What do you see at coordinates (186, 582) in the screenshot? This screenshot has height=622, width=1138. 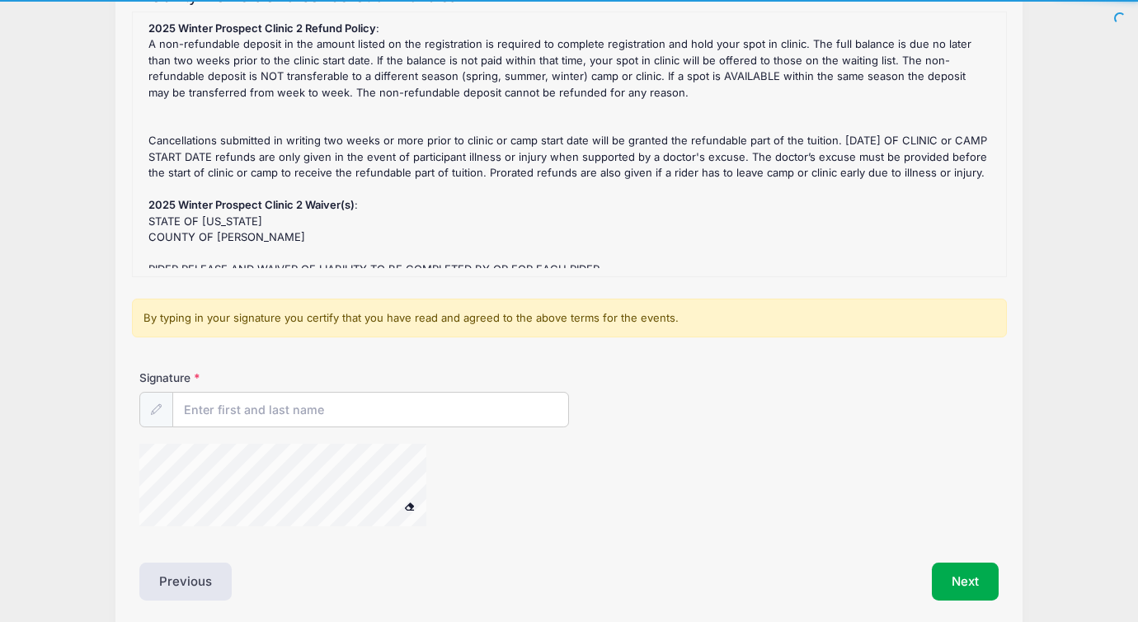 I see `button: Previous` at bounding box center [186, 582].